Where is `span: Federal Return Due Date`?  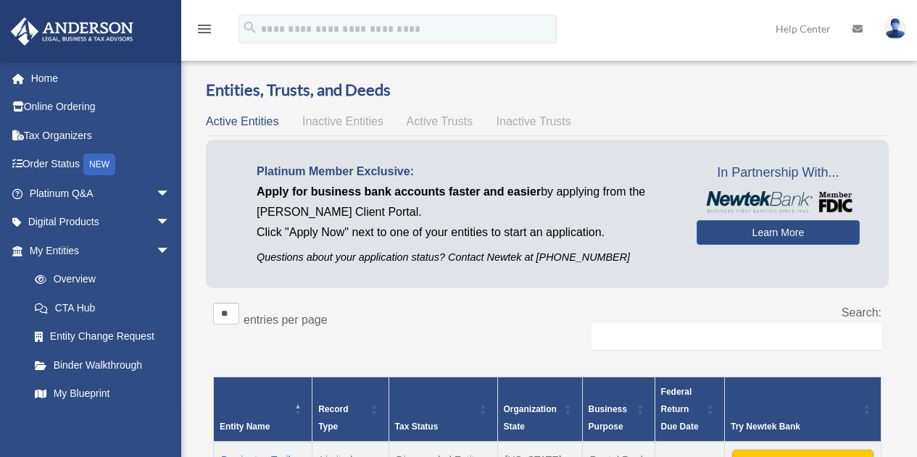 span: Federal Return Due Date is located at coordinates (680, 409).